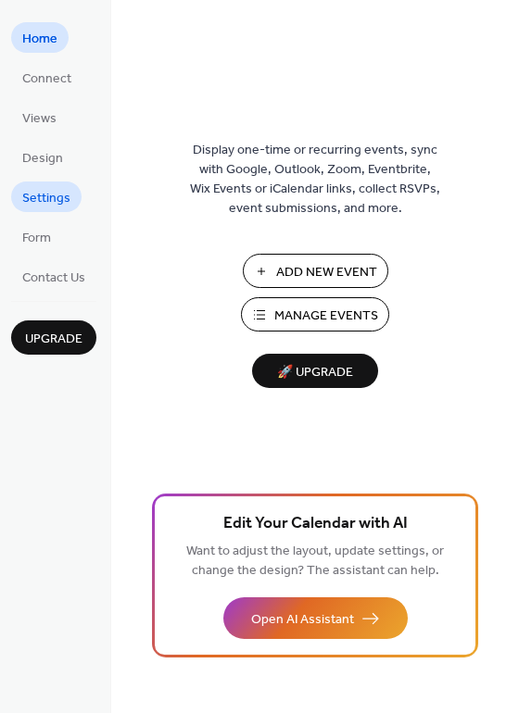 Image resolution: width=519 pixels, height=713 pixels. What do you see at coordinates (54, 276) in the screenshot?
I see `a: Contact Us` at bounding box center [54, 276].